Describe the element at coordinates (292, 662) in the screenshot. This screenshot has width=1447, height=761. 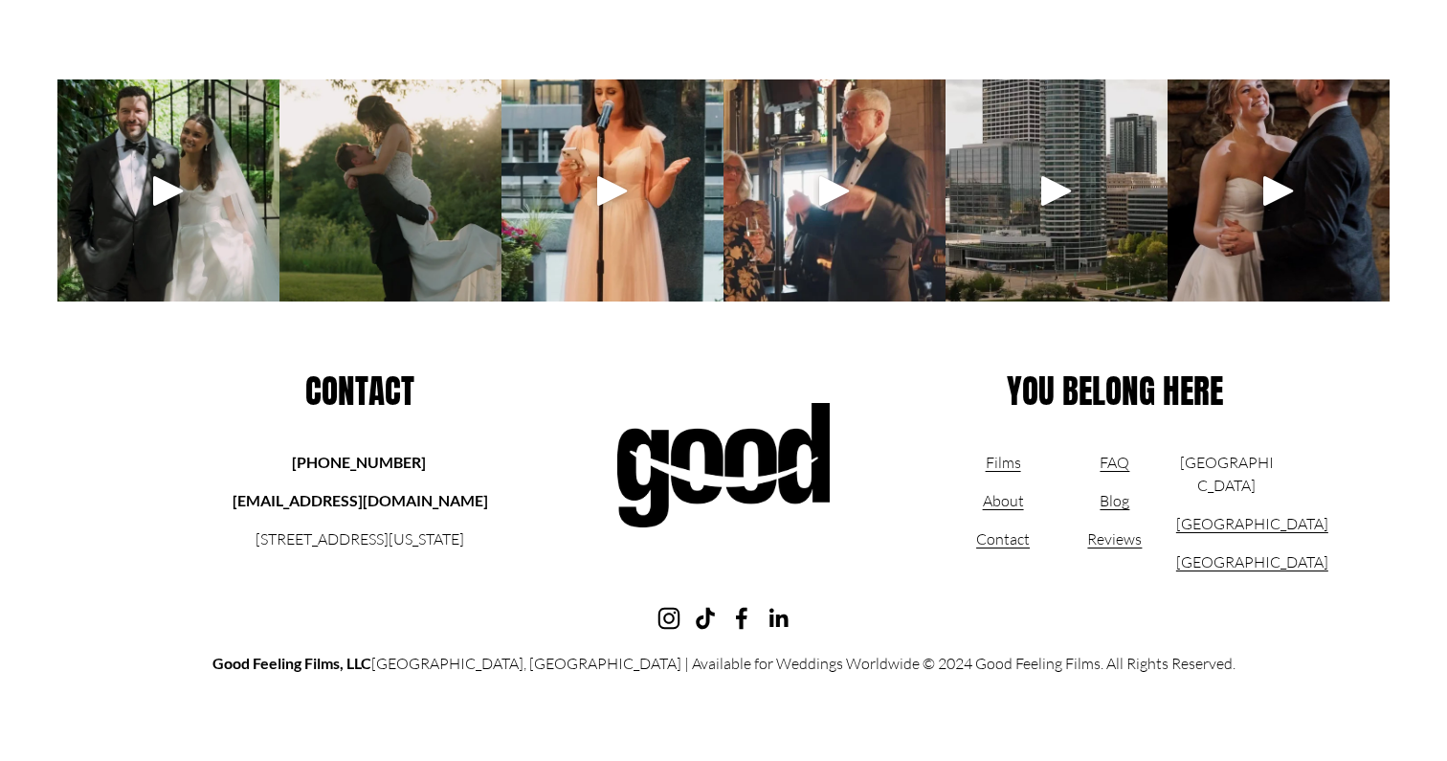
I see `strong: Good Feeling Films, LLC` at that location.